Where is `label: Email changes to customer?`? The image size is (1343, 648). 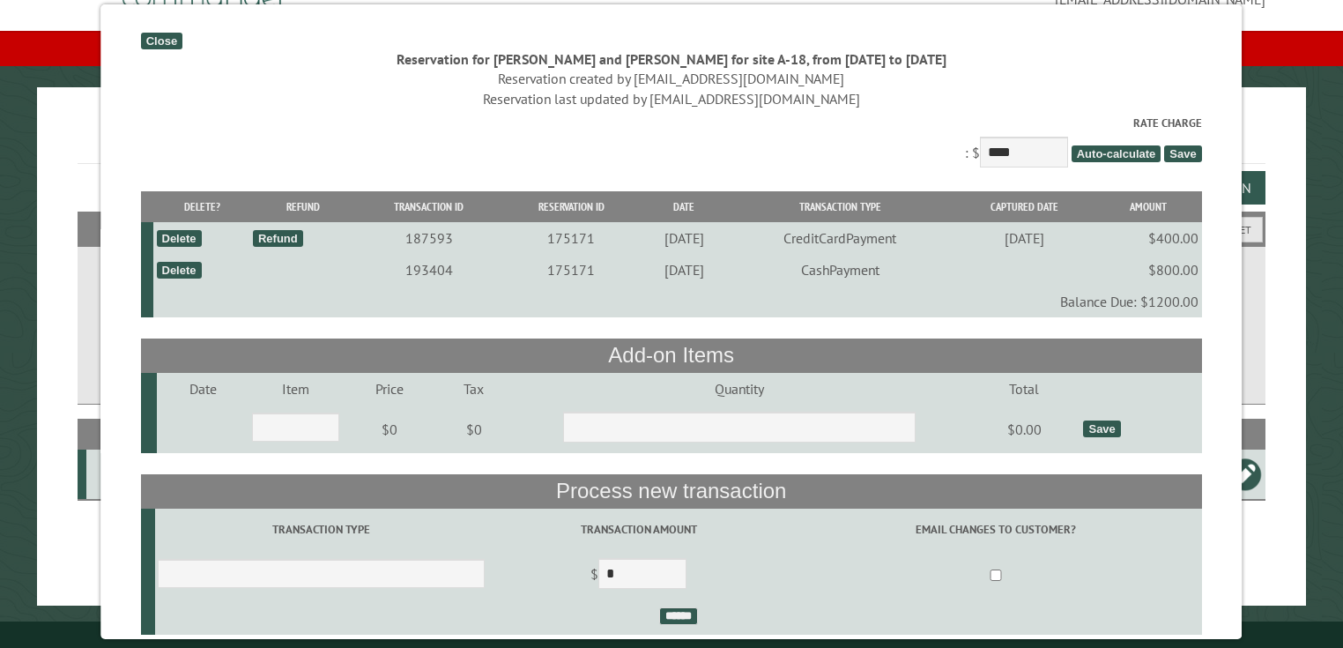 label: Email changes to customer? is located at coordinates (996, 529).